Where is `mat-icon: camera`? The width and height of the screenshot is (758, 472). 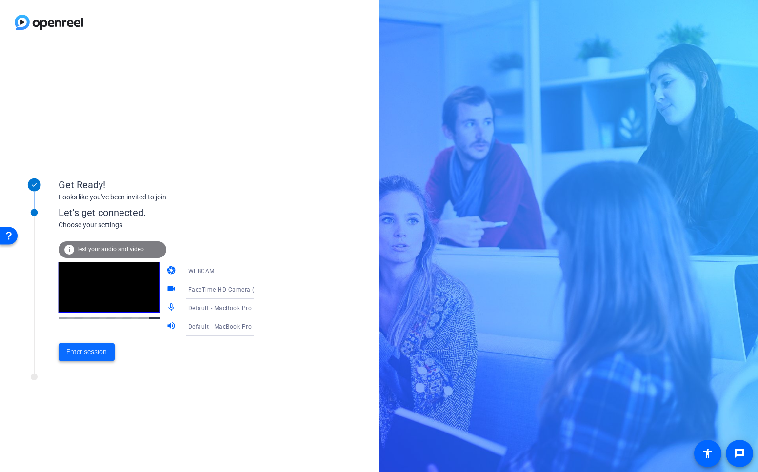
mat-icon: camera is located at coordinates (172, 271).